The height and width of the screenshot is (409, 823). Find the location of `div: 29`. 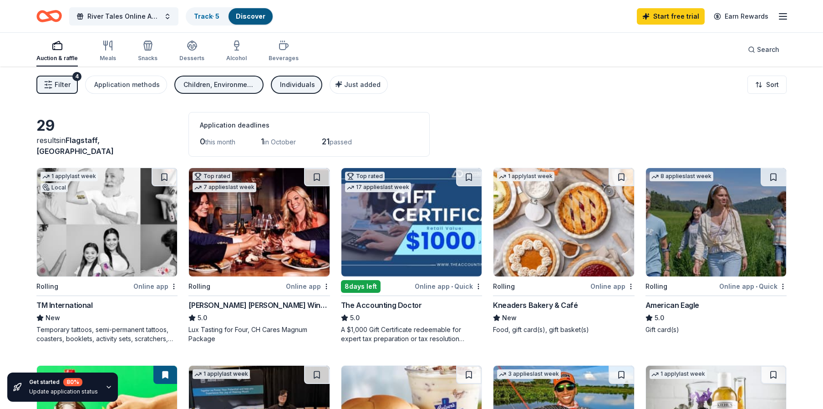

div: 29 is located at coordinates (107, 126).